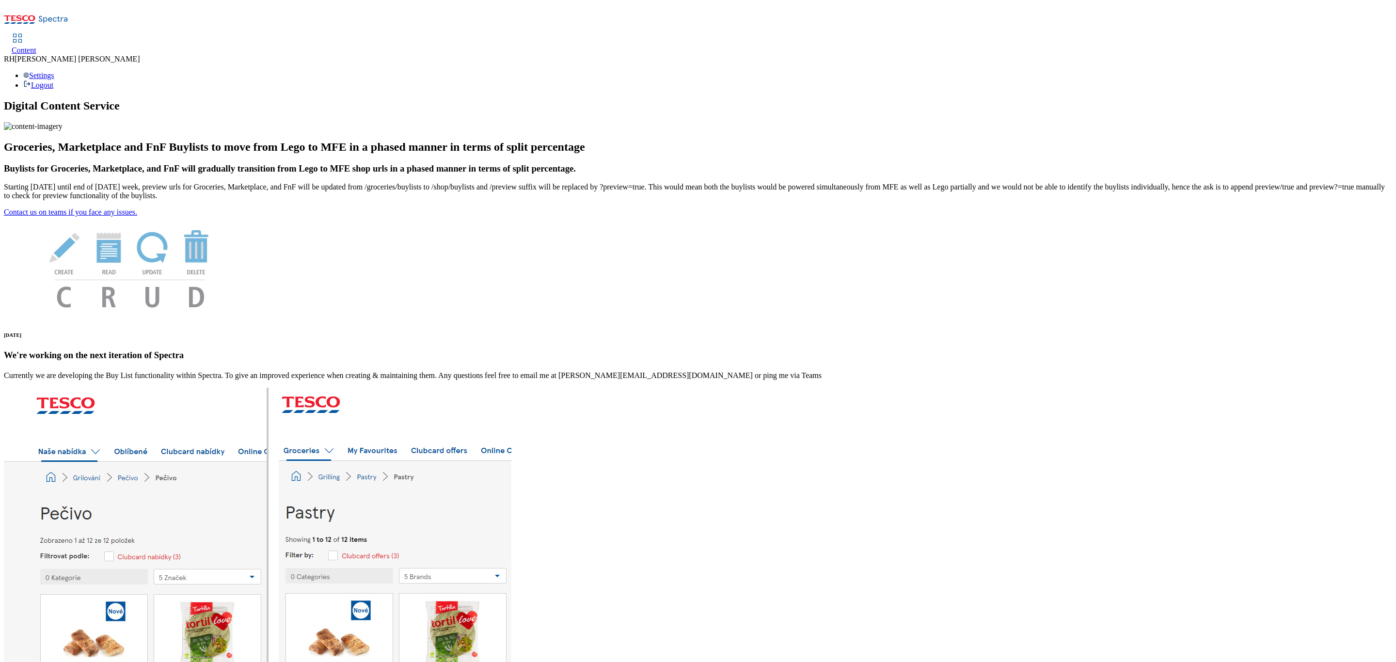  What do you see at coordinates (130, 267) in the screenshot?
I see `img: News Image` at bounding box center [130, 267].